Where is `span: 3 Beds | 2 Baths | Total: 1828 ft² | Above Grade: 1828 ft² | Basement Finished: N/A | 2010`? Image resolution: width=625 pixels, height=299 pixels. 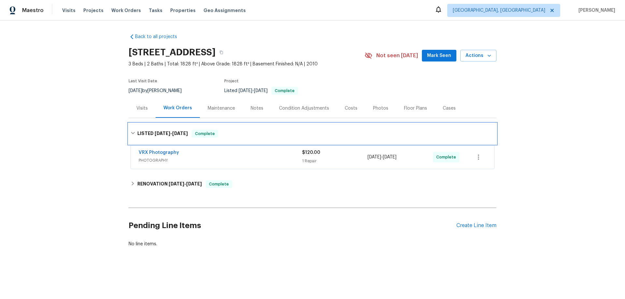 span: 3 Beds | 2 Baths | Total: 1828 ft² | Above Grade: 1828 ft² | Basement Finished: N/A | 2010 is located at coordinates (247, 64).